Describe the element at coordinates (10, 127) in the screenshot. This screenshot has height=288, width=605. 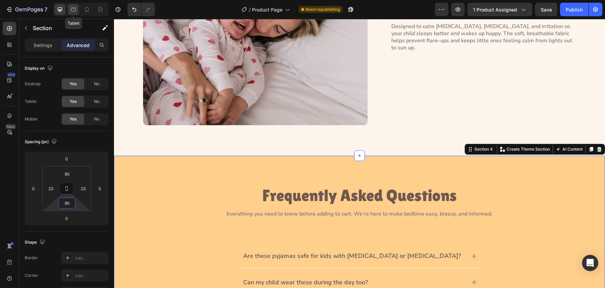
I see `div: Beta` at that location.